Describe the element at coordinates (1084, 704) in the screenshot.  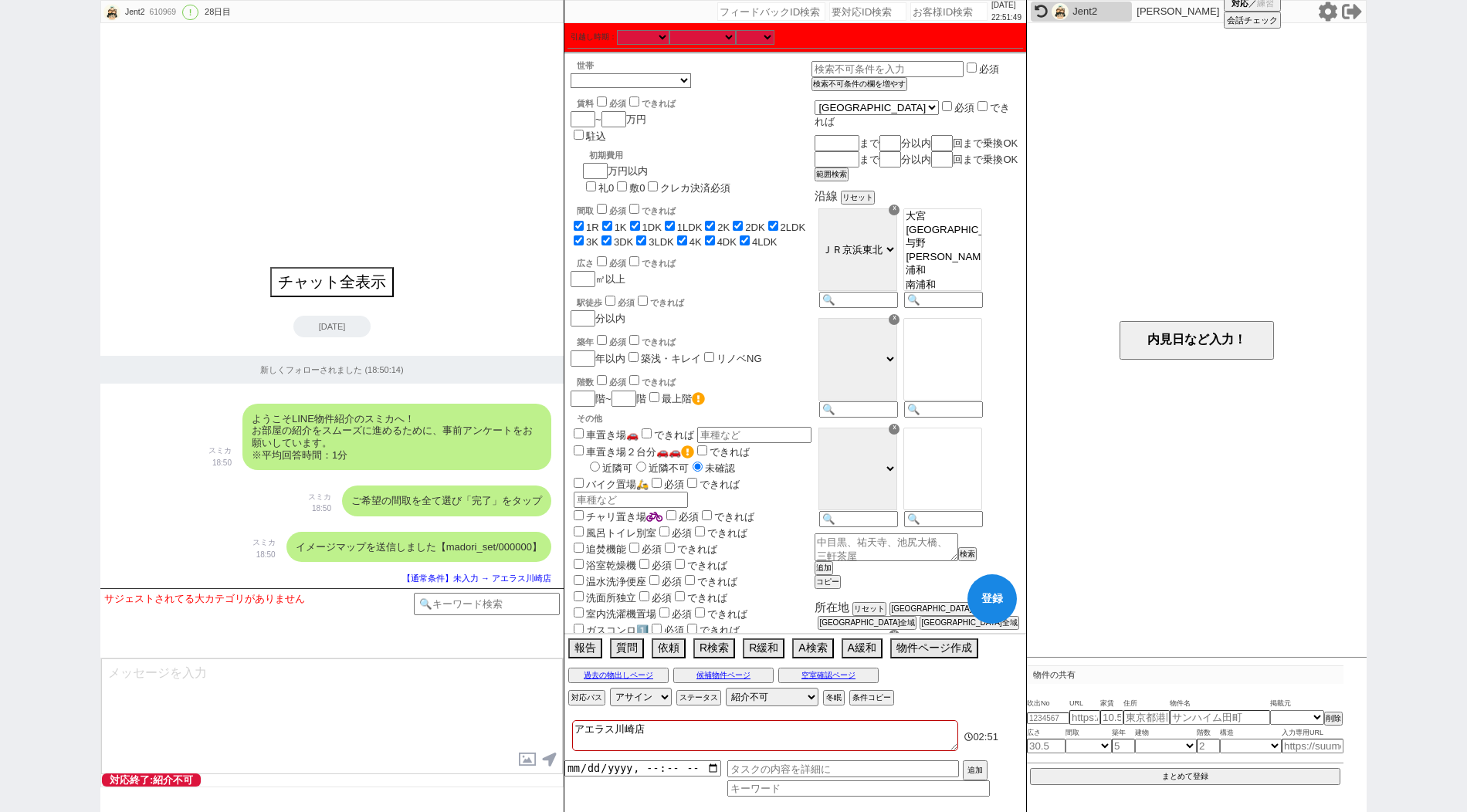
I see `span: URL` at that location.